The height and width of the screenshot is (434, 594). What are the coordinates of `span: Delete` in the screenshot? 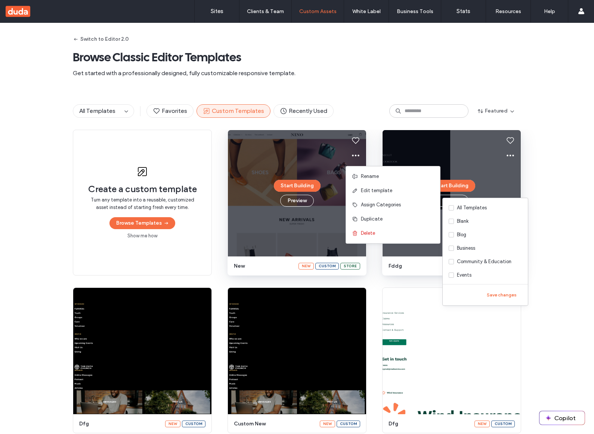 It's located at (368, 233).